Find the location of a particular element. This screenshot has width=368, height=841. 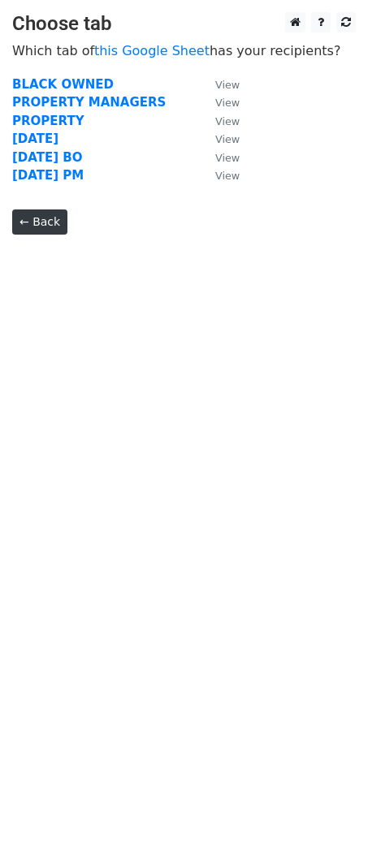

strong: BLACK OWNED is located at coordinates (62, 84).